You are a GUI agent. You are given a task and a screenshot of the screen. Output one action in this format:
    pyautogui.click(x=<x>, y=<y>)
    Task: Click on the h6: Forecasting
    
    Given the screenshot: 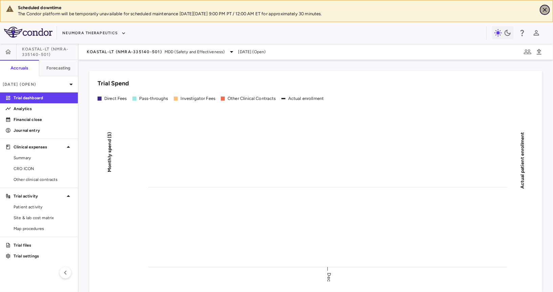 What is the action you would take?
    pyautogui.click(x=59, y=68)
    